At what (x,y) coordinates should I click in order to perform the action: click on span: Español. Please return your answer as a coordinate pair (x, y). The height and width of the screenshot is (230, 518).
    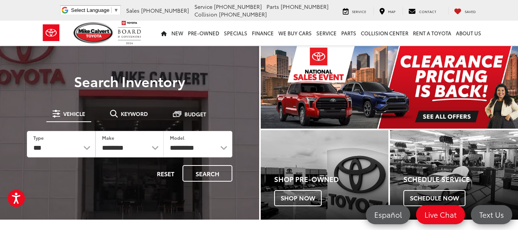
    Looking at the image, I should click on (388, 214).